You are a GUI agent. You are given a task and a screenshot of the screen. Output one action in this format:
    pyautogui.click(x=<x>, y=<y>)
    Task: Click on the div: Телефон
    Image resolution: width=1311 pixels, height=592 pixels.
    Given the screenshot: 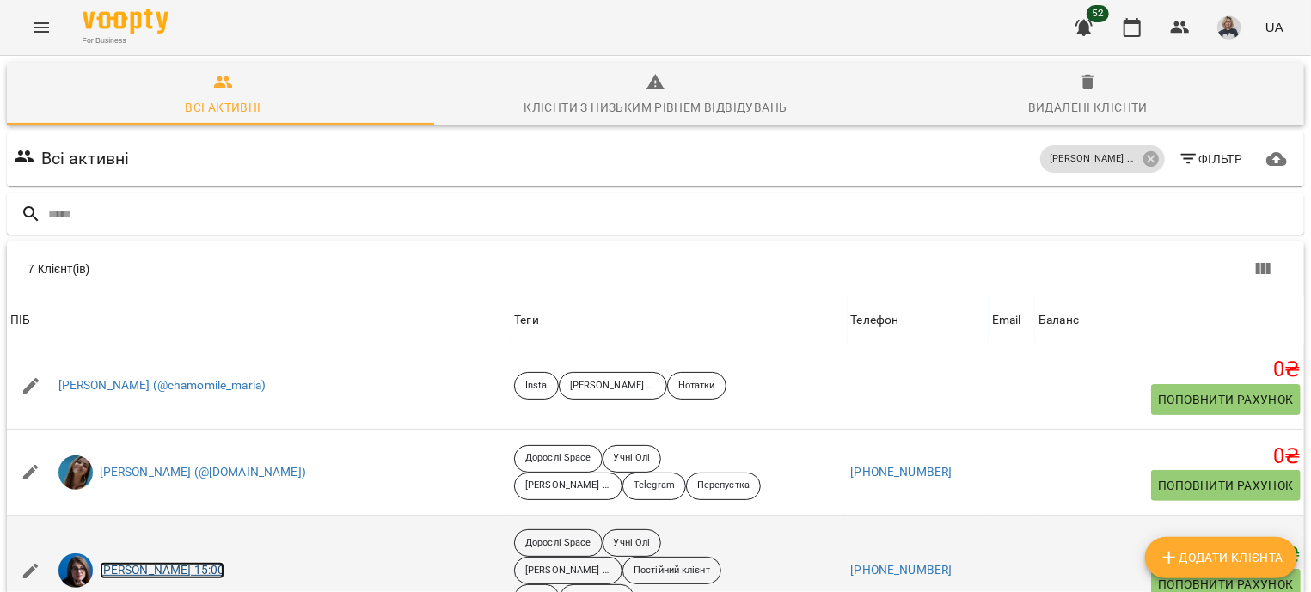 What is the action you would take?
    pyautogui.click(x=875, y=321)
    